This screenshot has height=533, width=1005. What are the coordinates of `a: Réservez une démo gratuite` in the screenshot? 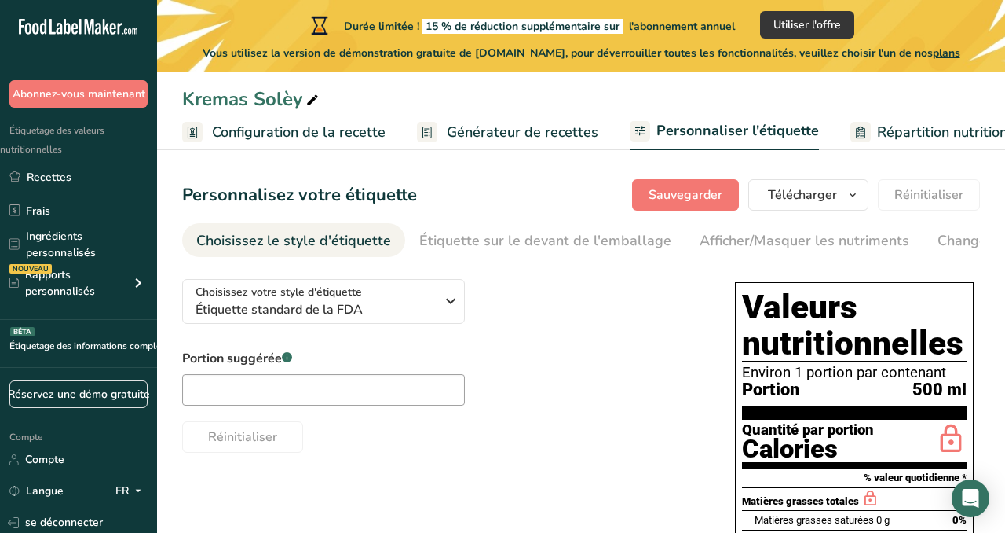 It's located at (79, 394).